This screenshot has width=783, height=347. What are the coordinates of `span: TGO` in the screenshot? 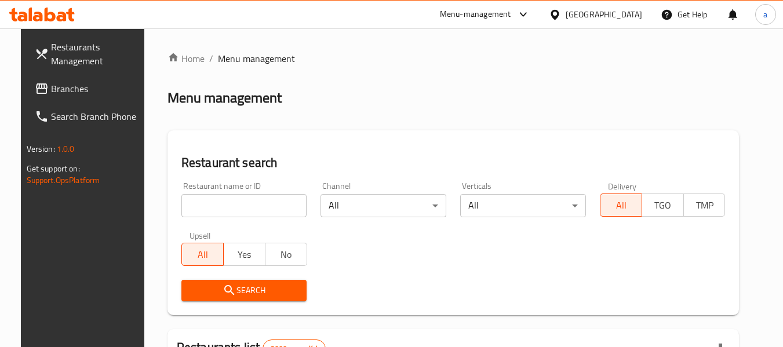 It's located at (663, 205).